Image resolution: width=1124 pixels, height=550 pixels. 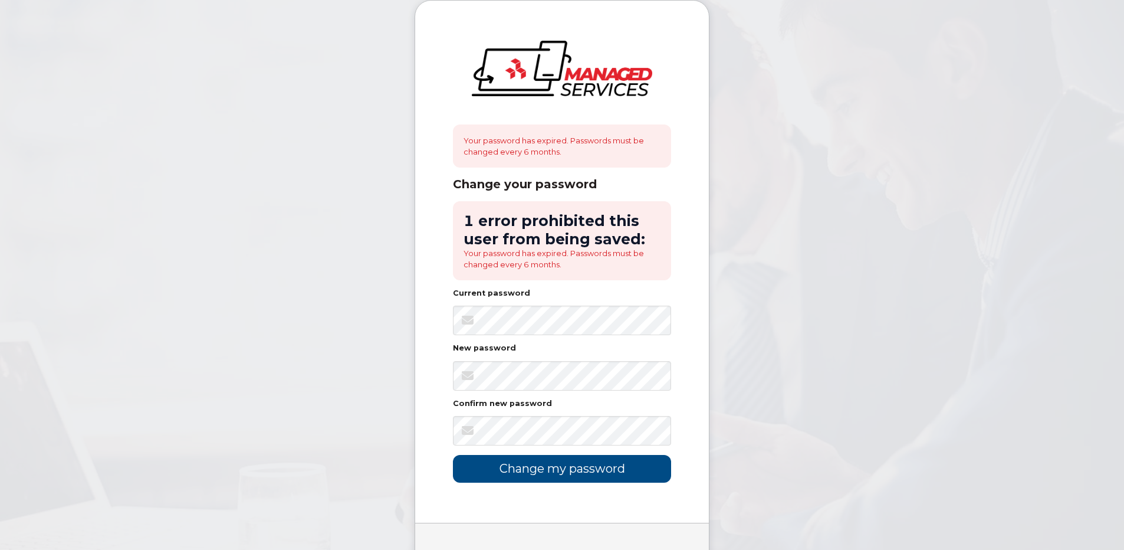 What do you see at coordinates (562, 68) in the screenshot?
I see `img: logo-large.png` at bounding box center [562, 68].